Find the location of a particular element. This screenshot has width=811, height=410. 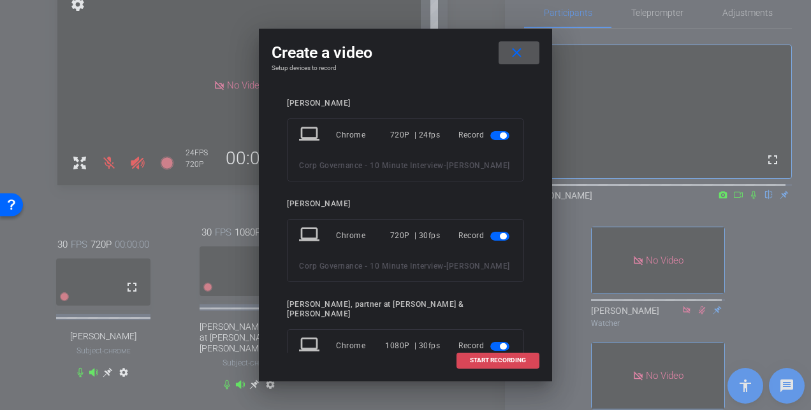

div: 1080P | 30fps is located at coordinates (412, 346).